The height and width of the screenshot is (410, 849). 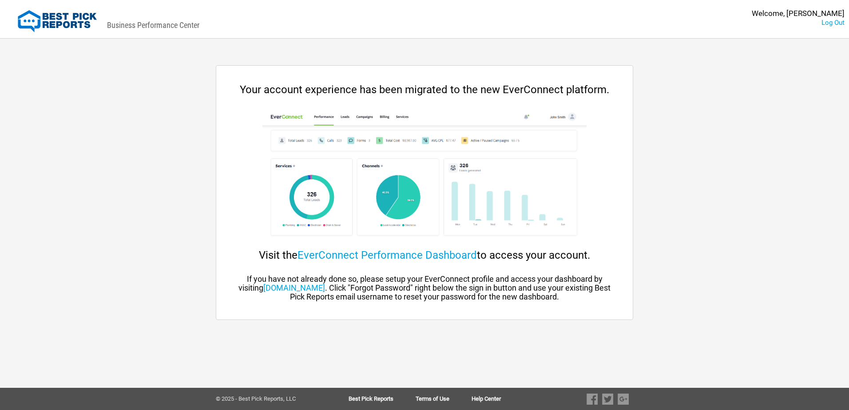 What do you see at coordinates (268, 399) in the screenshot?
I see `div: © 2025 - Best Pick Reports, LLC` at bounding box center [268, 399].